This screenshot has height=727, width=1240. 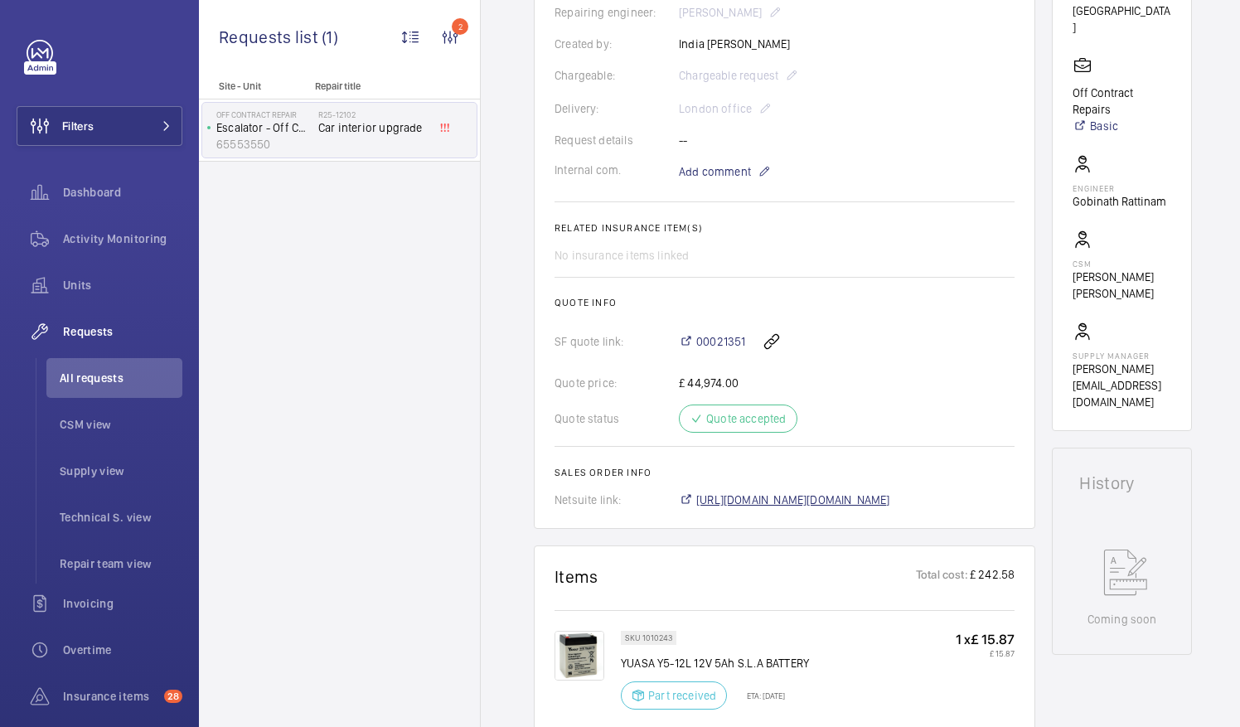 What do you see at coordinates (123, 239) in the screenshot?
I see `span: Activity Monitoring` at bounding box center [123, 239].